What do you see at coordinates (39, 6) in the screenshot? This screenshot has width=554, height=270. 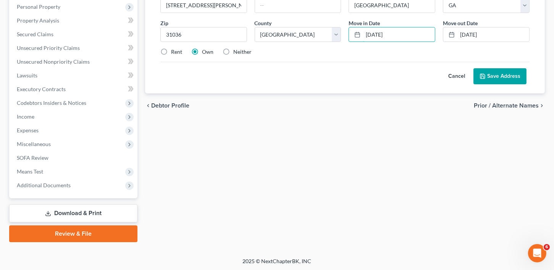 I see `span: Personal Property` at bounding box center [39, 6].